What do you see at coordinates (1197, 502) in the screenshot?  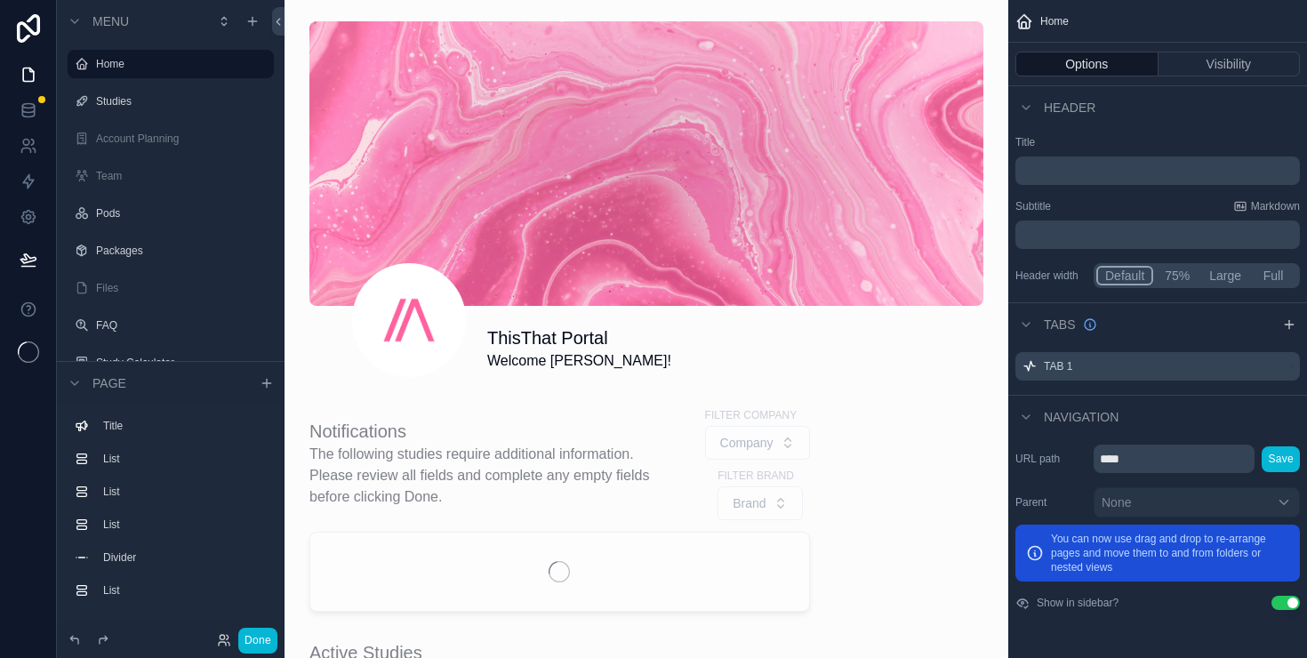 I see `button: None` at bounding box center [1197, 502].